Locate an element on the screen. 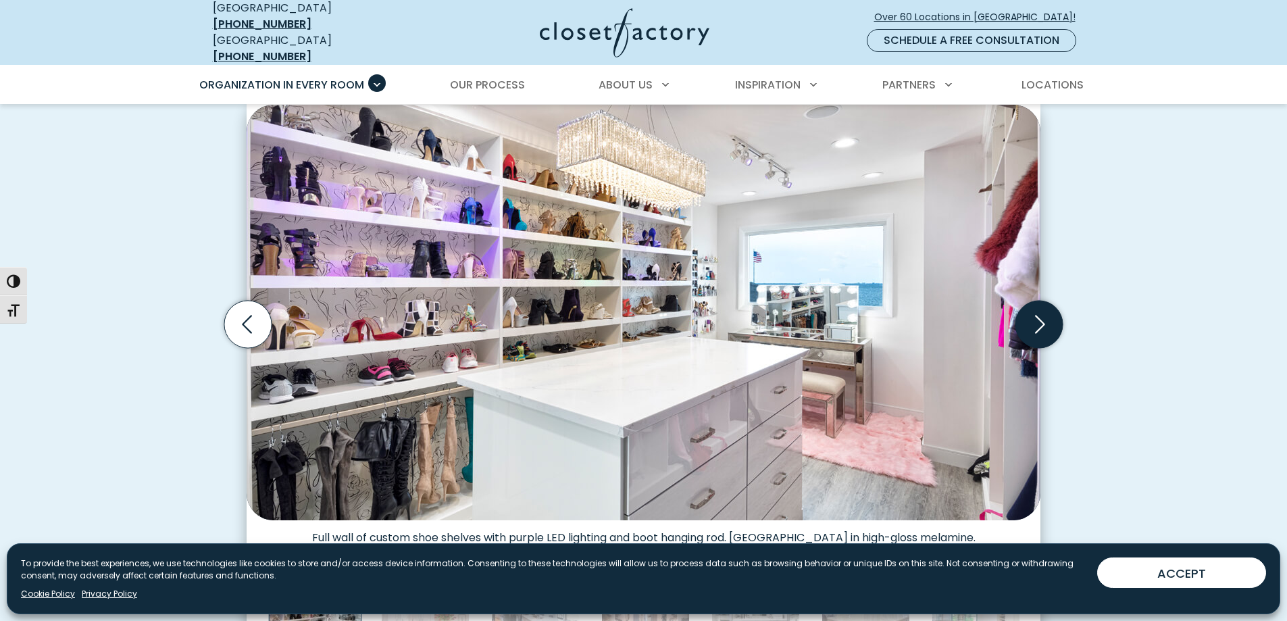 Image resolution: width=1287 pixels, height=621 pixels. img: Closet Factory Logo is located at coordinates (624, 32).